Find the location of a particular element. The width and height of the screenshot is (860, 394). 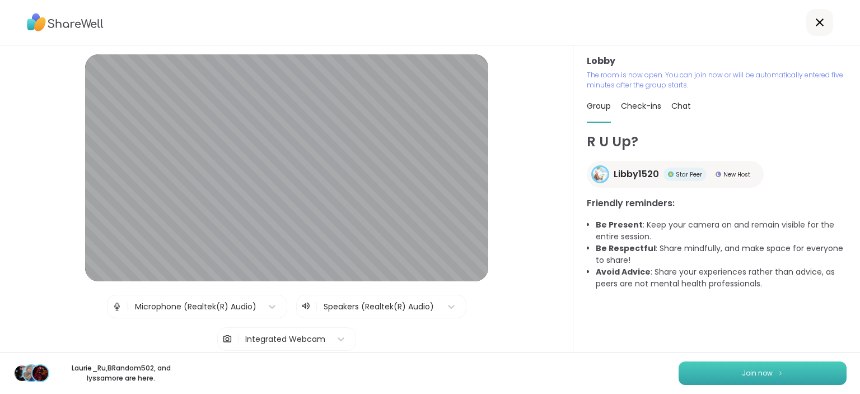

div: Integrated Webcam is located at coordinates (285, 339).